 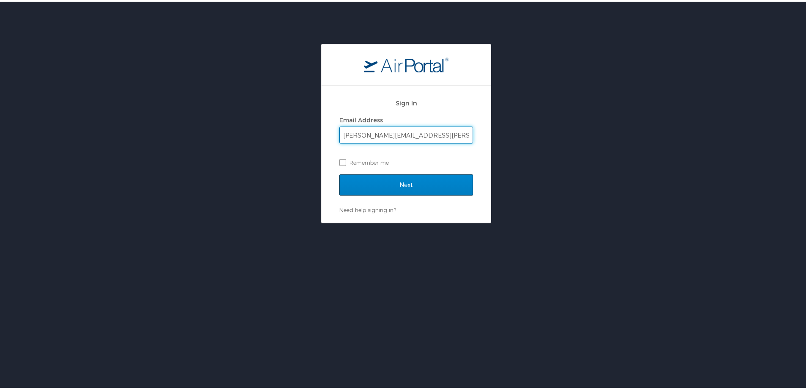 What do you see at coordinates (406, 101) in the screenshot?
I see `h2: Sign In` at bounding box center [406, 101].